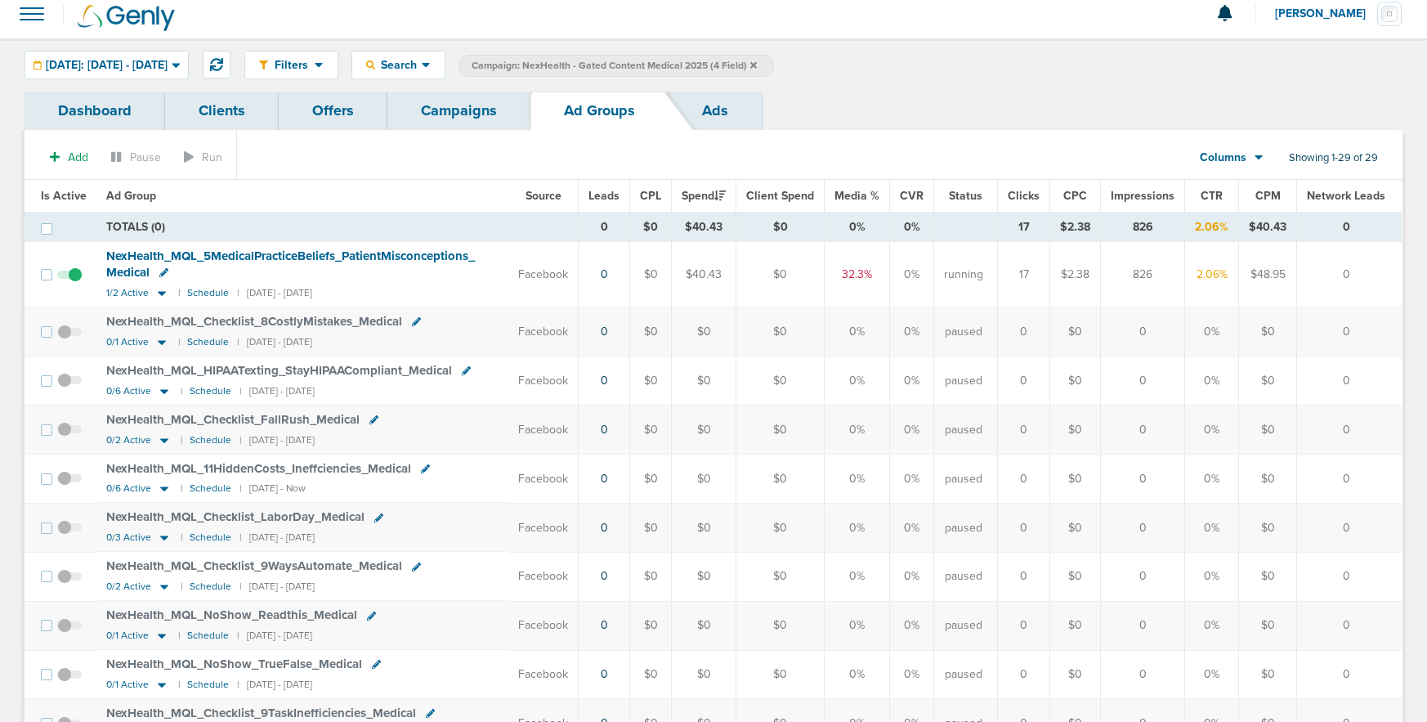 The height and width of the screenshot is (722, 1427). Describe the element at coordinates (911, 195) in the screenshot. I see `span: CVR` at that location.